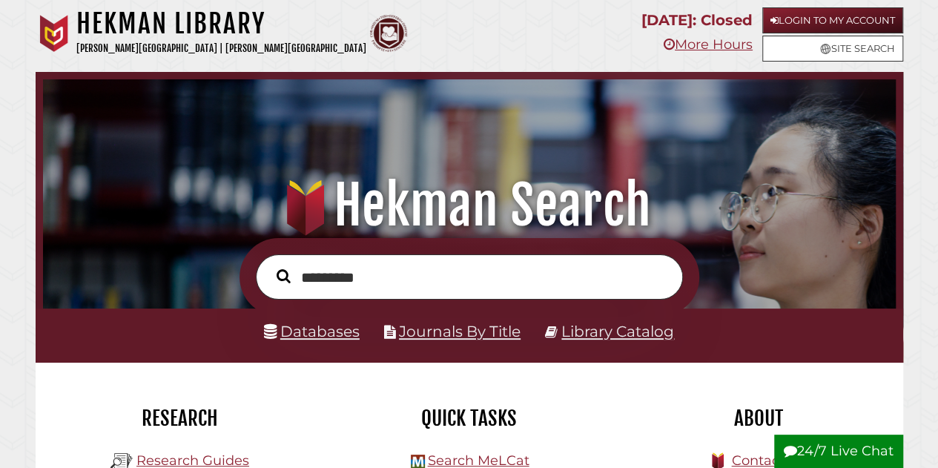 This screenshot has height=468, width=938. Describe the element at coordinates (833, 48) in the screenshot. I see `a: Site Search` at that location.